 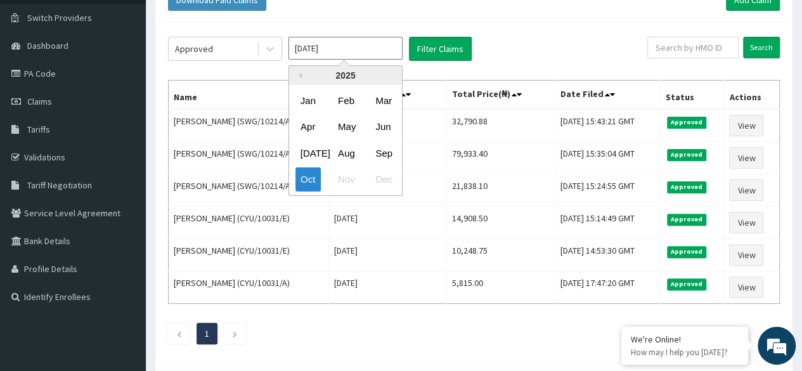 What do you see at coordinates (692, 95) in the screenshot?
I see `th: Status` at bounding box center [692, 95].